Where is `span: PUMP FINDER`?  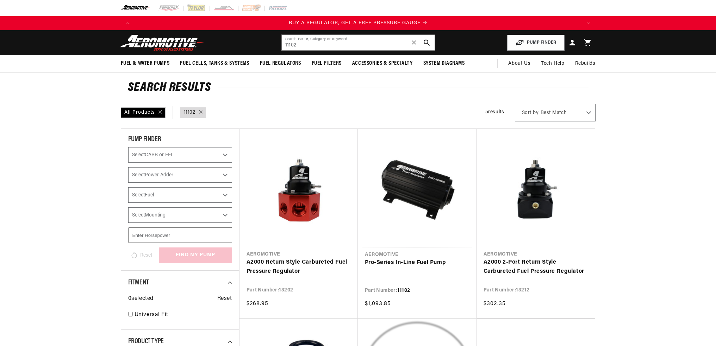
span: PUMP FINDER is located at coordinates (145, 139).